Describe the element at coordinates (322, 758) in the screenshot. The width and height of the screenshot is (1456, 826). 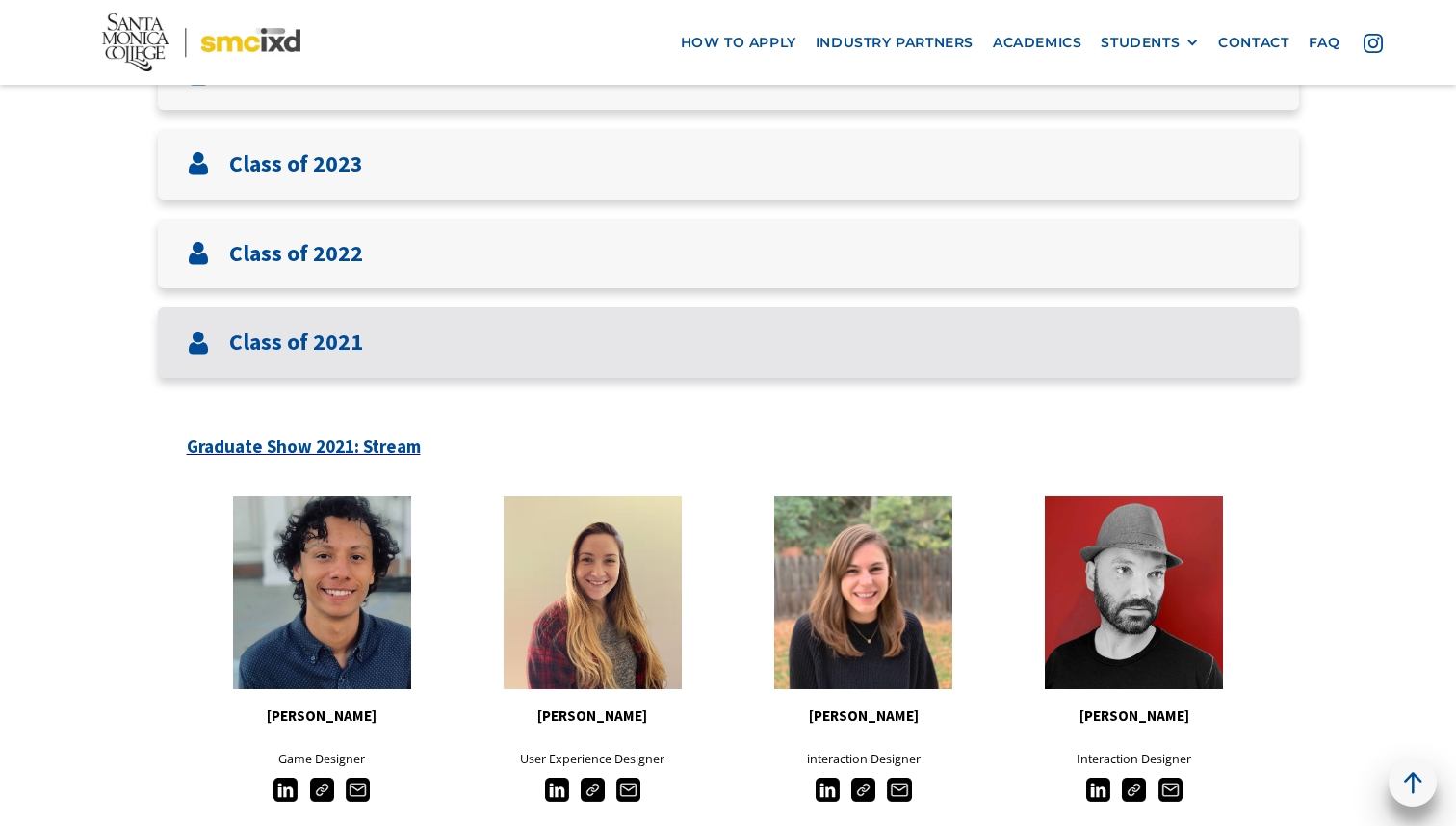
I see `p: Game Designer` at that location.